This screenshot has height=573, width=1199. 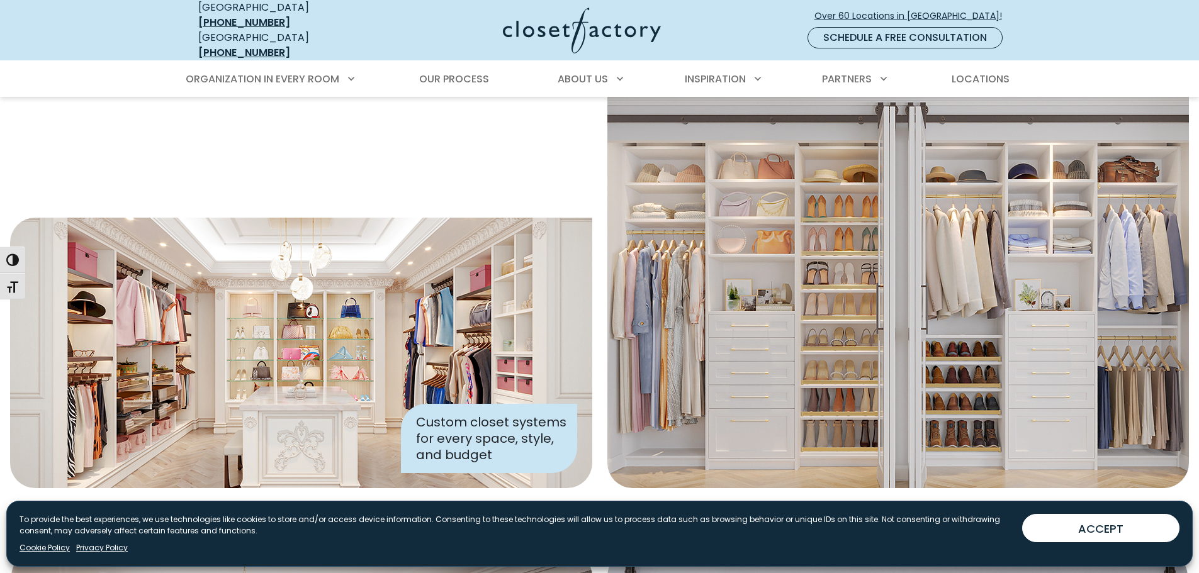 I want to click on button: ACCEPT, so click(x=1101, y=528).